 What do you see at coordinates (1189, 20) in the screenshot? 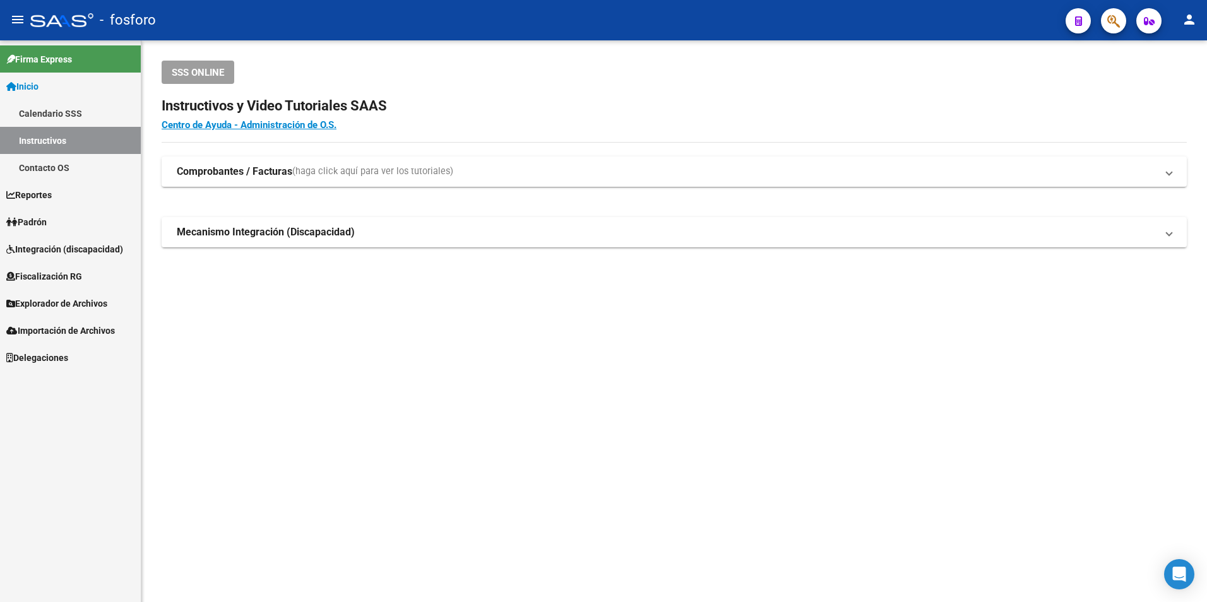
I see `mat-icon: person` at bounding box center [1189, 20].